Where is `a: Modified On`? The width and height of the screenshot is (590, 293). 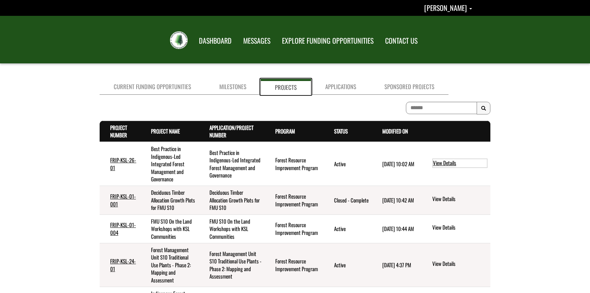
a: Modified On is located at coordinates (395, 131).